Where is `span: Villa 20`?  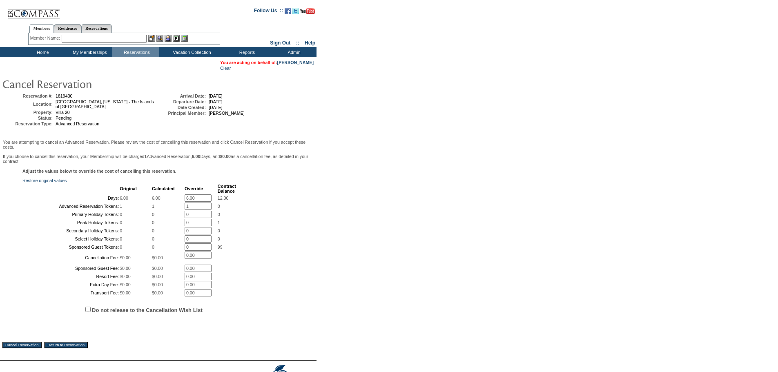 span: Villa 20 is located at coordinates (62, 112).